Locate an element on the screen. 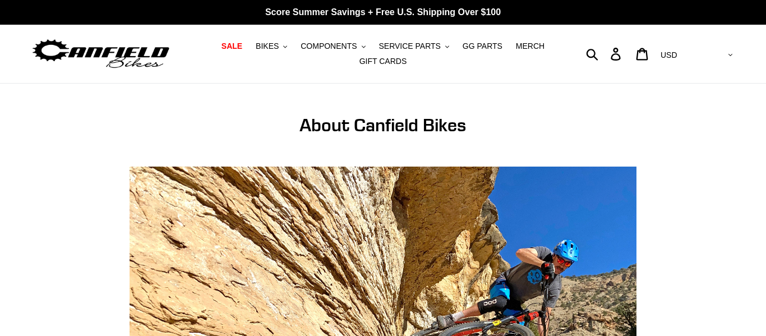 Image resolution: width=766 pixels, height=336 pixels. span: GIFT CARDS is located at coordinates (383, 61).